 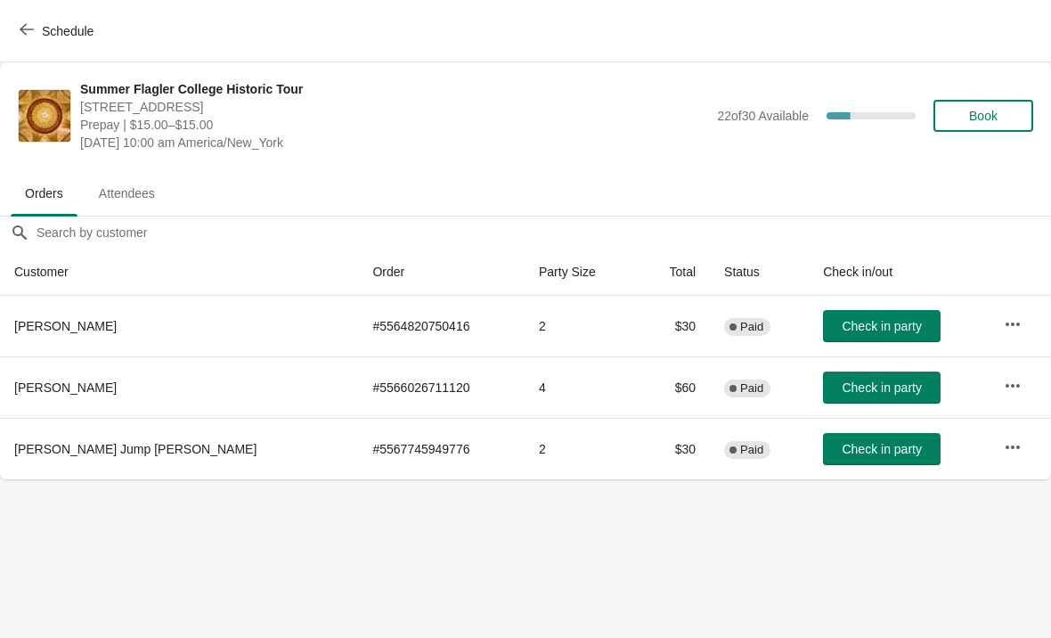 I want to click on button: Schedule, so click(x=58, y=31).